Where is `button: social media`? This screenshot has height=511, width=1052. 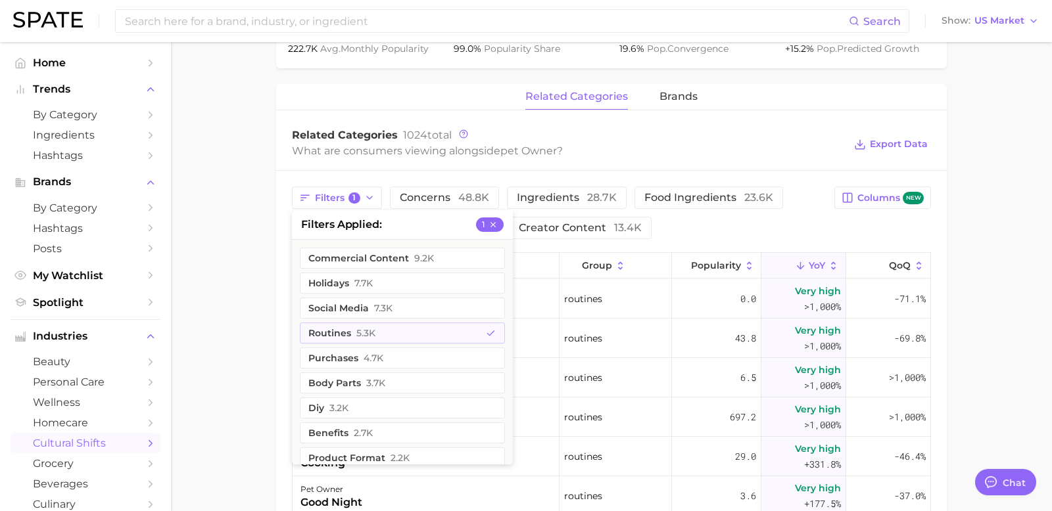 button: social media is located at coordinates (402, 308).